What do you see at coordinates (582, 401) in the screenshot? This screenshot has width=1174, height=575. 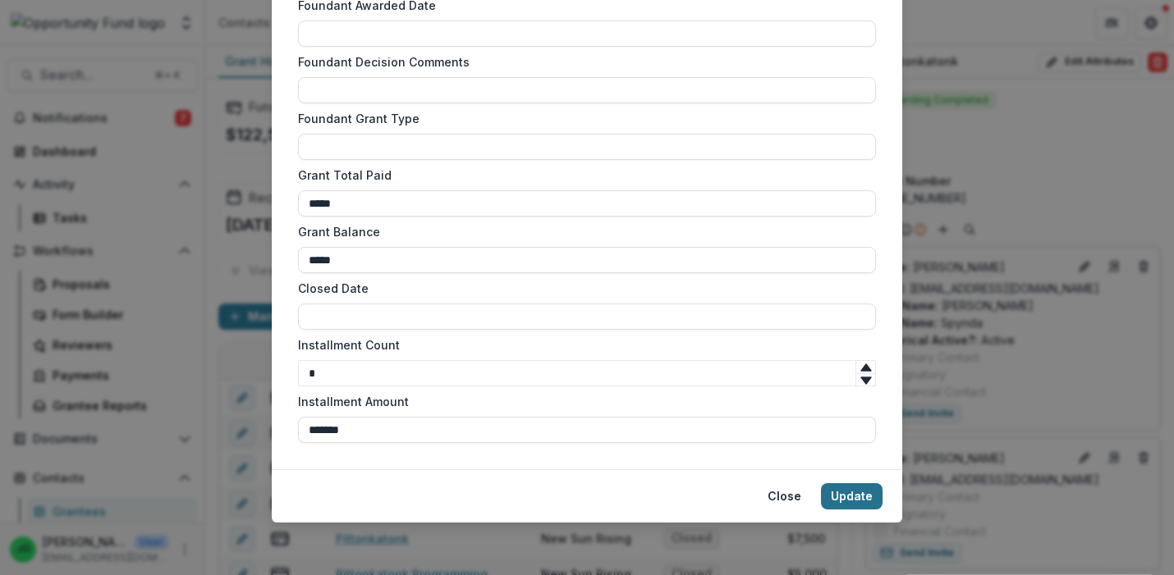 I see `label: Installment Amount` at bounding box center [582, 401].